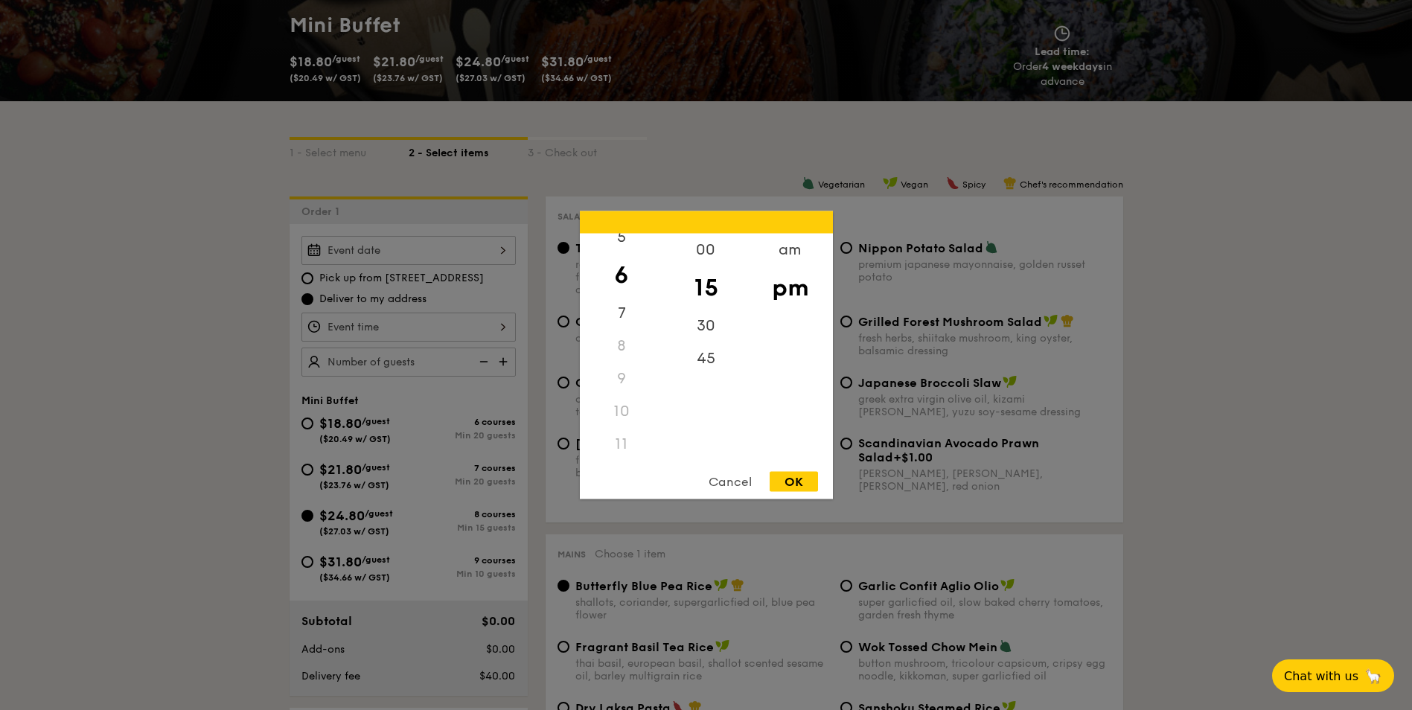  I want to click on div: 5, so click(622, 238).